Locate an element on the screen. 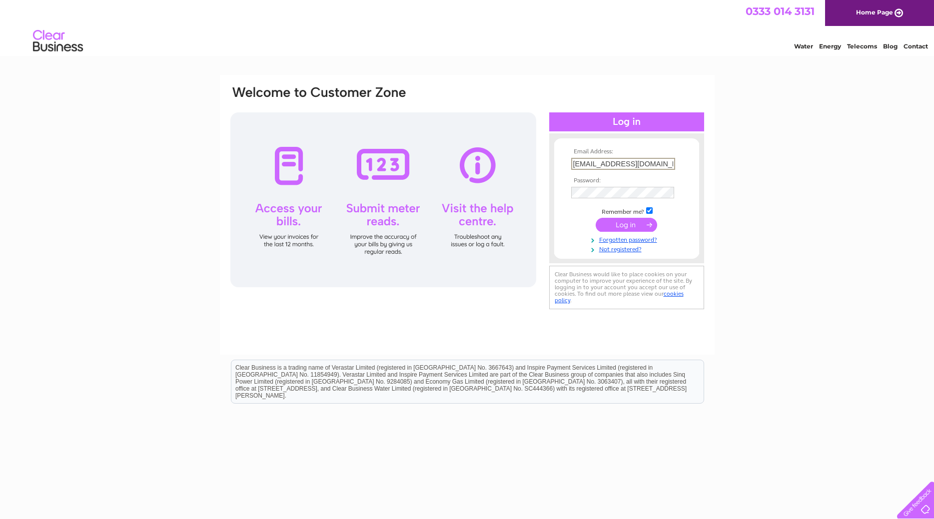 The image size is (934, 519). a: cookies policy is located at coordinates (619, 297).